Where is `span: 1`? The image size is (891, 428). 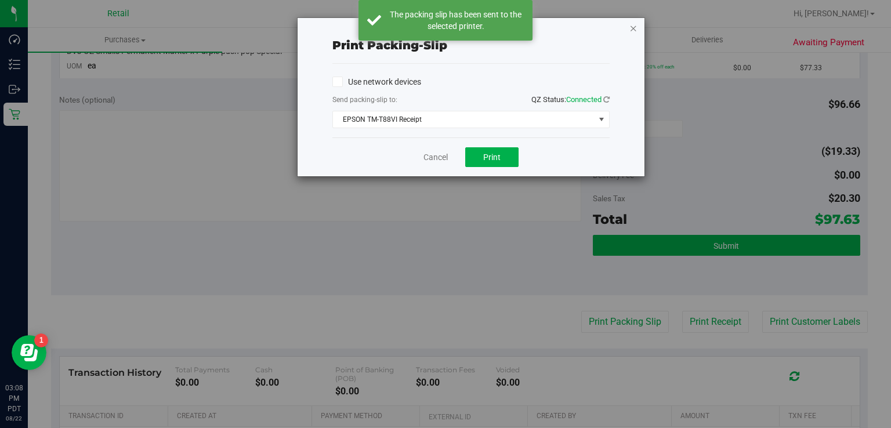
span: 1 is located at coordinates (7, 6).